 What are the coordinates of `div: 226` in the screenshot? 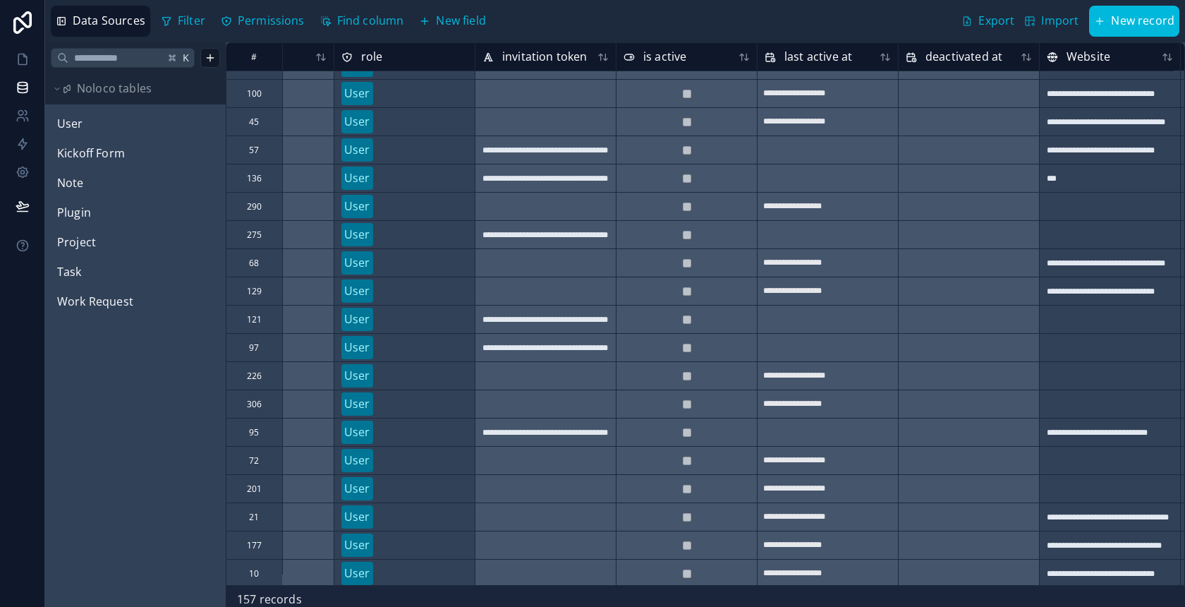 It's located at (254, 375).